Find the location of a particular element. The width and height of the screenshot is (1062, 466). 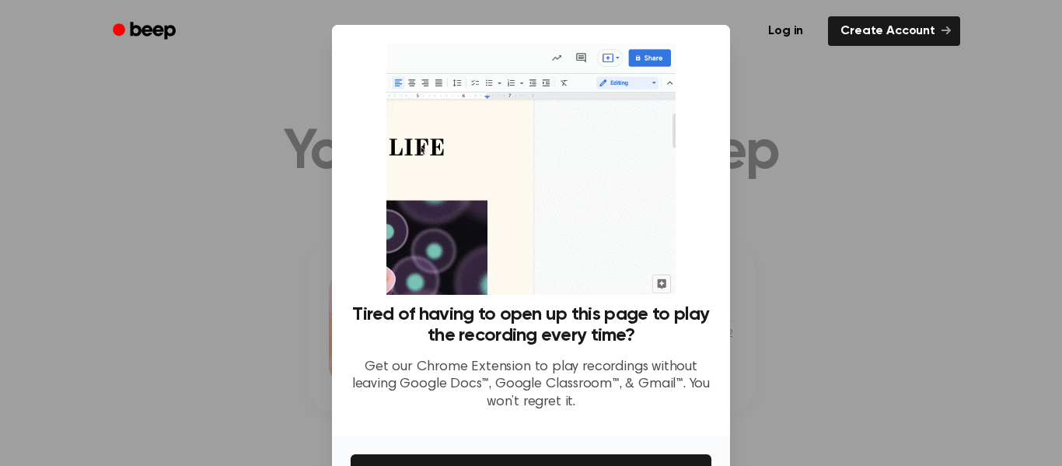

a: Log in is located at coordinates (785, 31).